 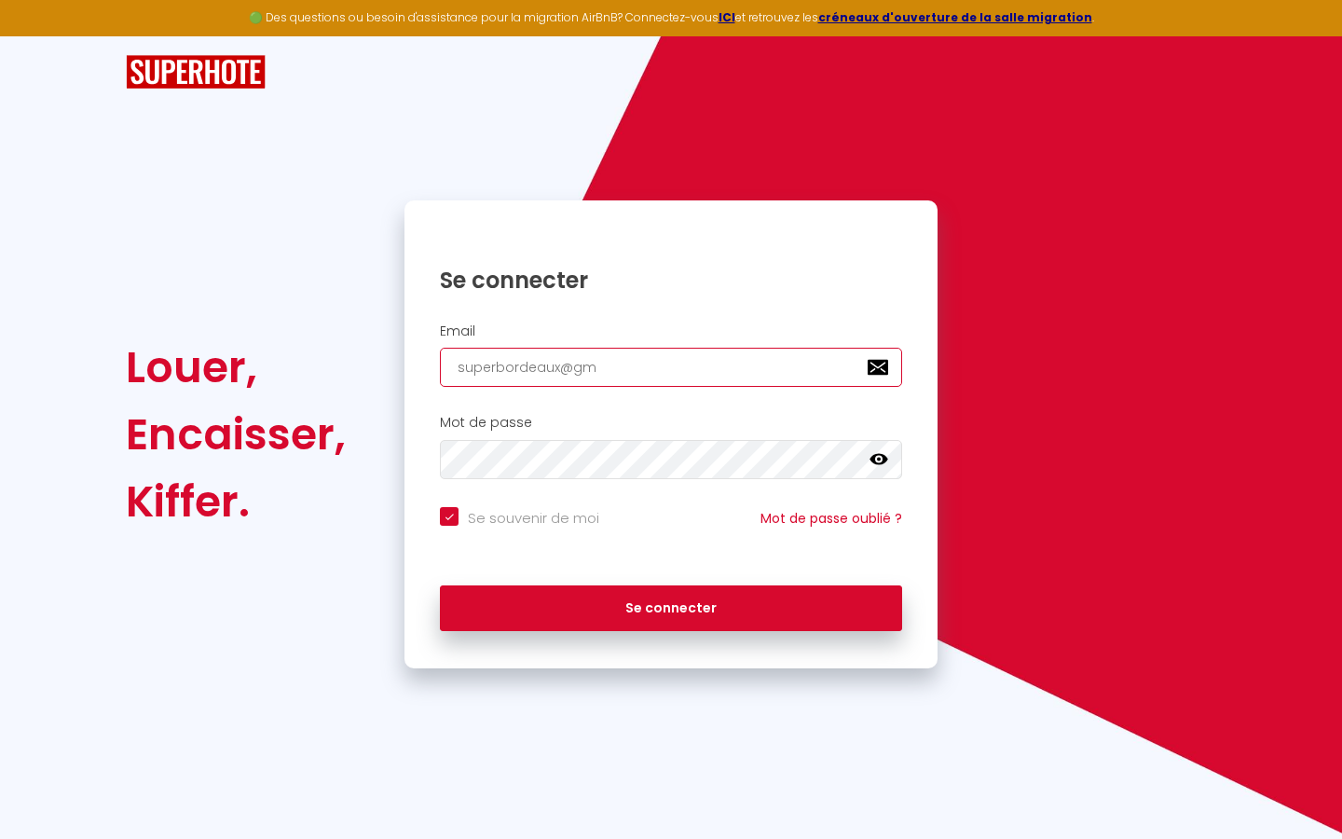 I want to click on input: Ton Email, so click(x=671, y=367).